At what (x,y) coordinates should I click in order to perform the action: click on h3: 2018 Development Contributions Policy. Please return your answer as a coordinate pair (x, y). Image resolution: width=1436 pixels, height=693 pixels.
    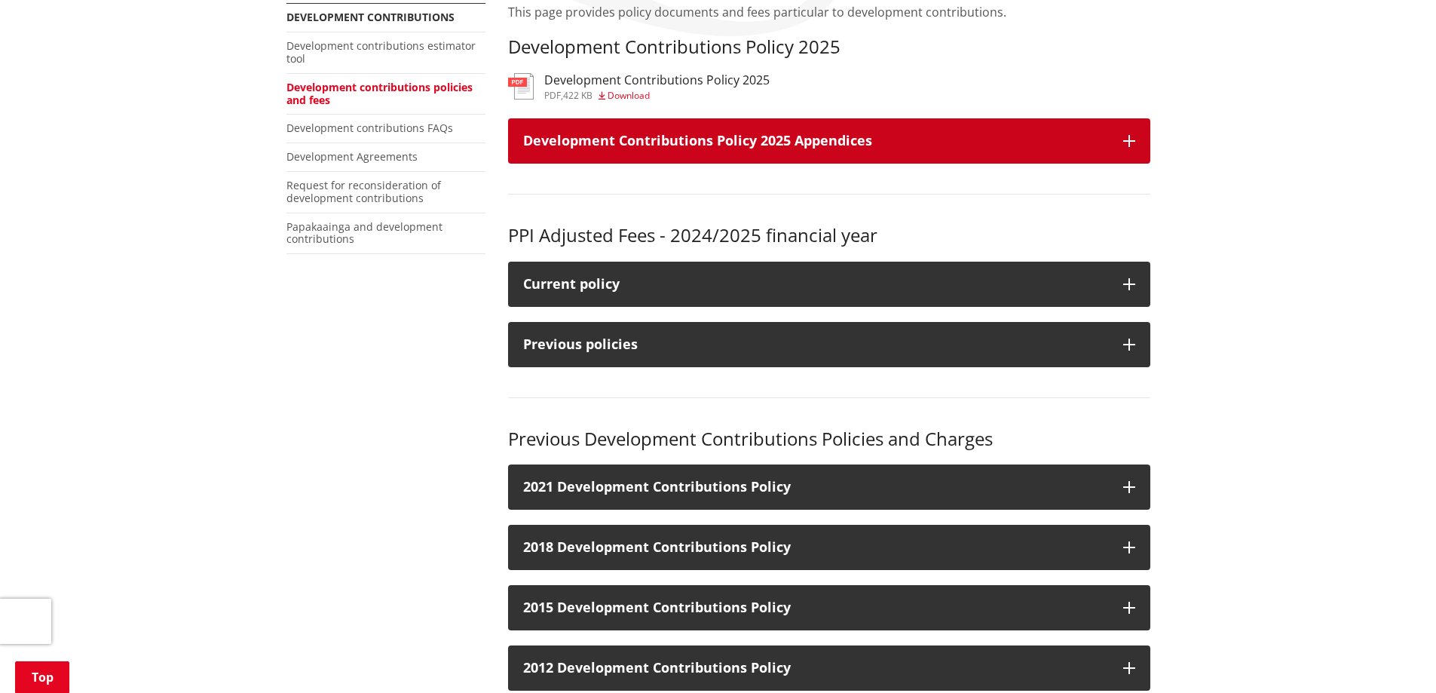
    Looking at the image, I should click on (816, 547).